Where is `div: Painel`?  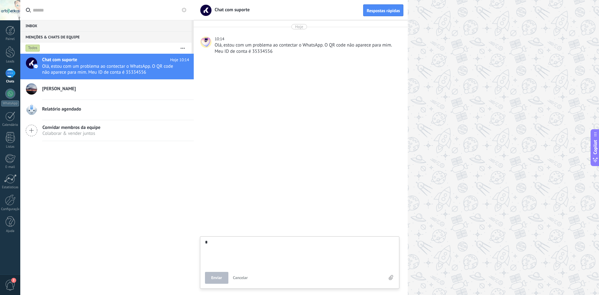 div: Painel is located at coordinates (10, 39).